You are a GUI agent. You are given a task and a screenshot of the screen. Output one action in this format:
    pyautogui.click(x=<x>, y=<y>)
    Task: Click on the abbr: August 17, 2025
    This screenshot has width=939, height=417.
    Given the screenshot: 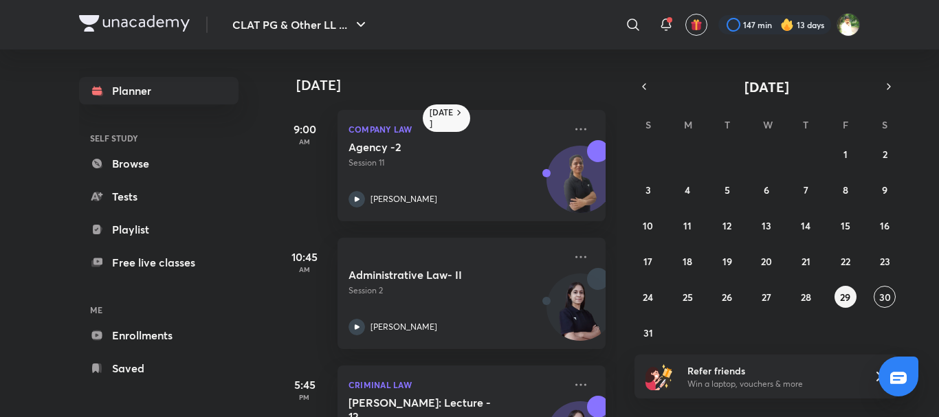 What is the action you would take?
    pyautogui.click(x=647, y=261)
    